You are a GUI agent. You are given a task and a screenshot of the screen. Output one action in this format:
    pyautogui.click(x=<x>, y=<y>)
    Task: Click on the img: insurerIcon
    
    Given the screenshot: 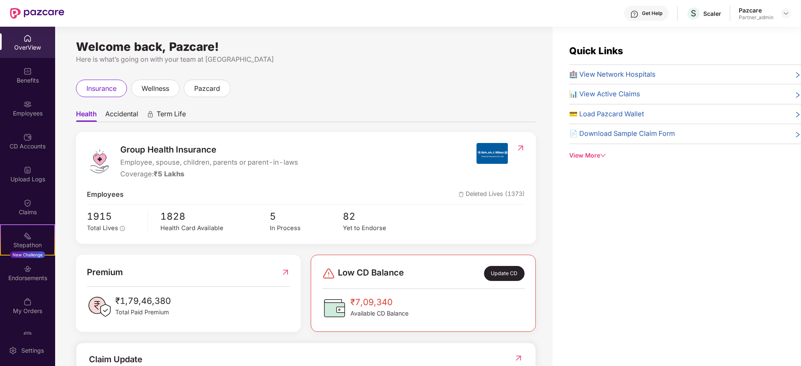 What is the action you would take?
    pyautogui.click(x=492, y=154)
    